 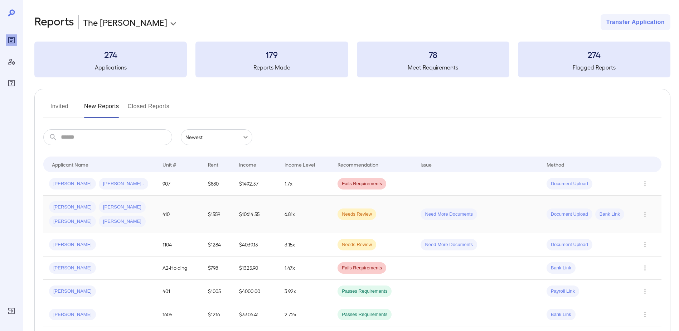 I want to click on h5: Flagged Reports, so click(x=594, y=67).